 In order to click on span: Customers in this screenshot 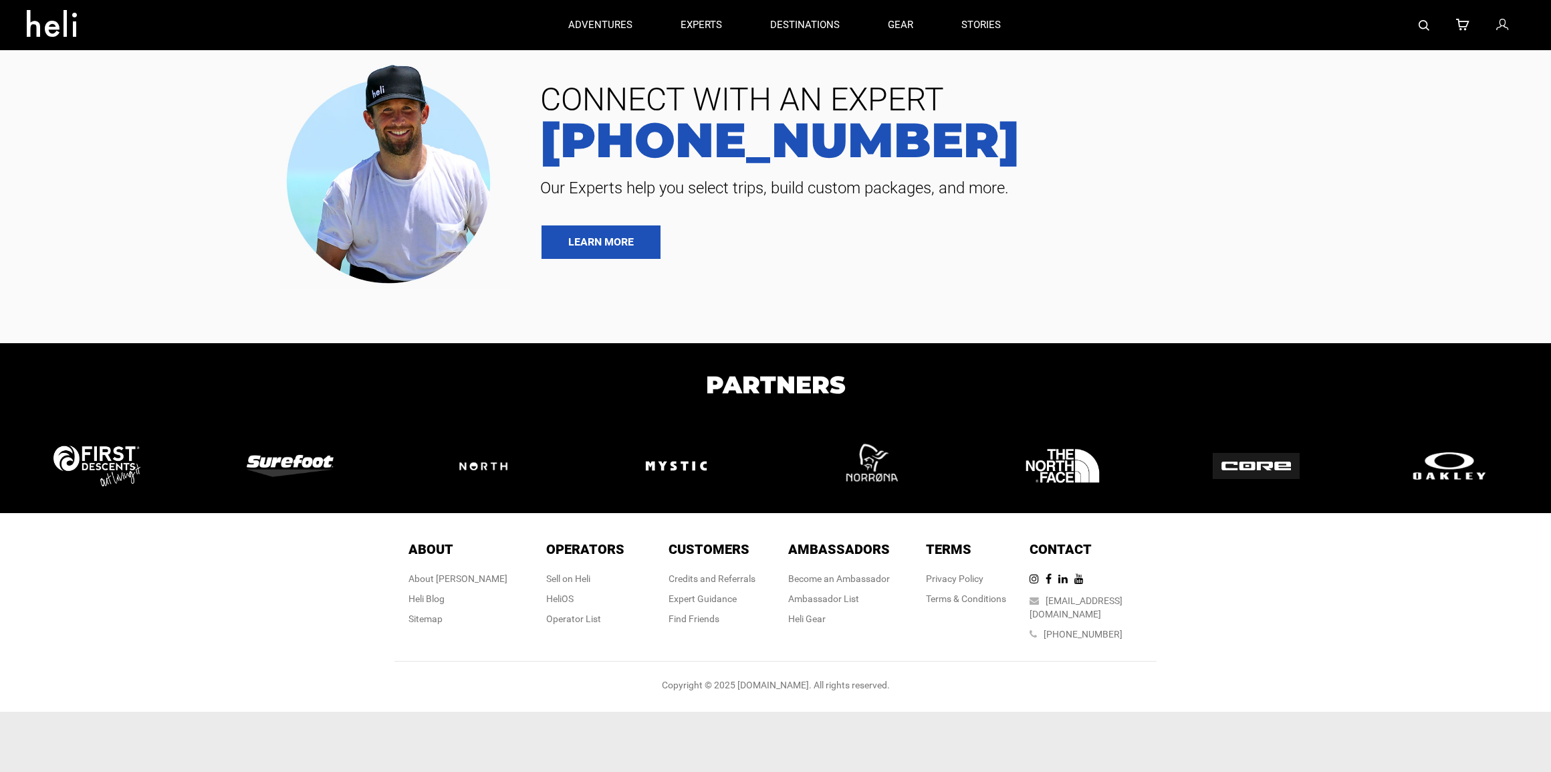, I will do `click(709, 549)`.